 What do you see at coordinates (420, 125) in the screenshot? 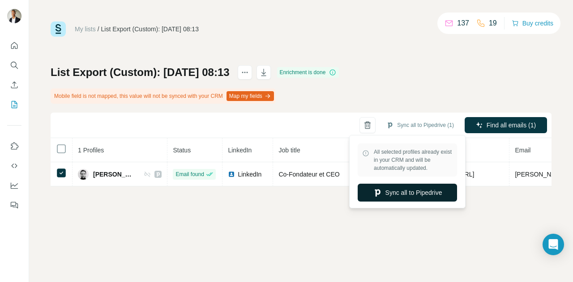
I see `button: Sync all to Pipedrive (1)` at bounding box center [420, 125].